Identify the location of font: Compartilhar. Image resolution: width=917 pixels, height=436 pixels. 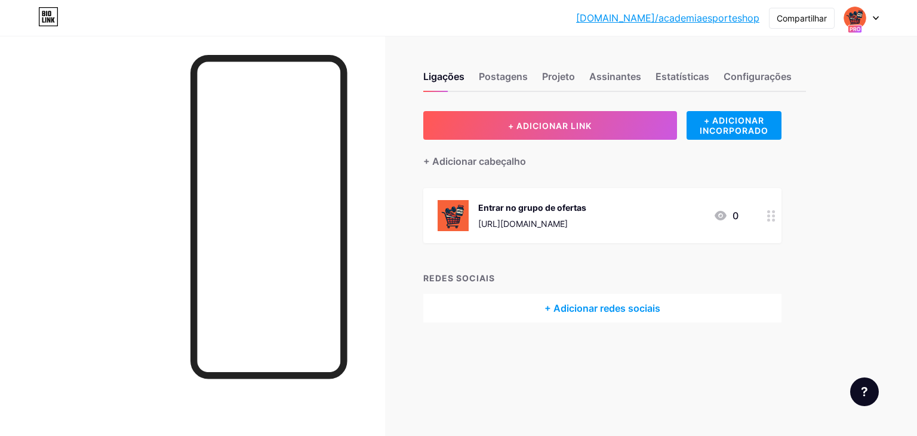
(802, 18).